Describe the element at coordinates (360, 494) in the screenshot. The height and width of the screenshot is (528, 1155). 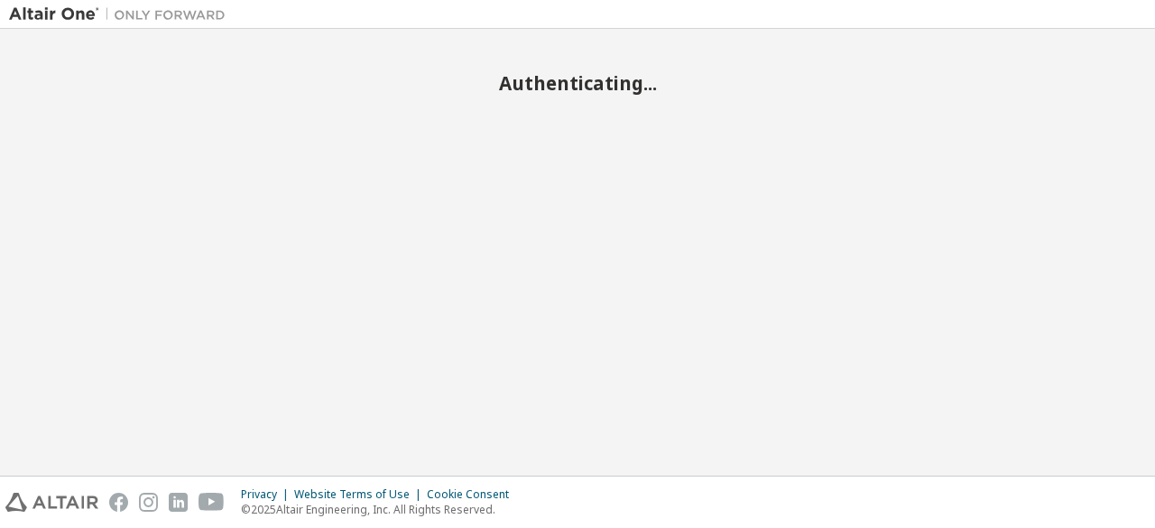
I see `div: Website Terms of Use` at that location.